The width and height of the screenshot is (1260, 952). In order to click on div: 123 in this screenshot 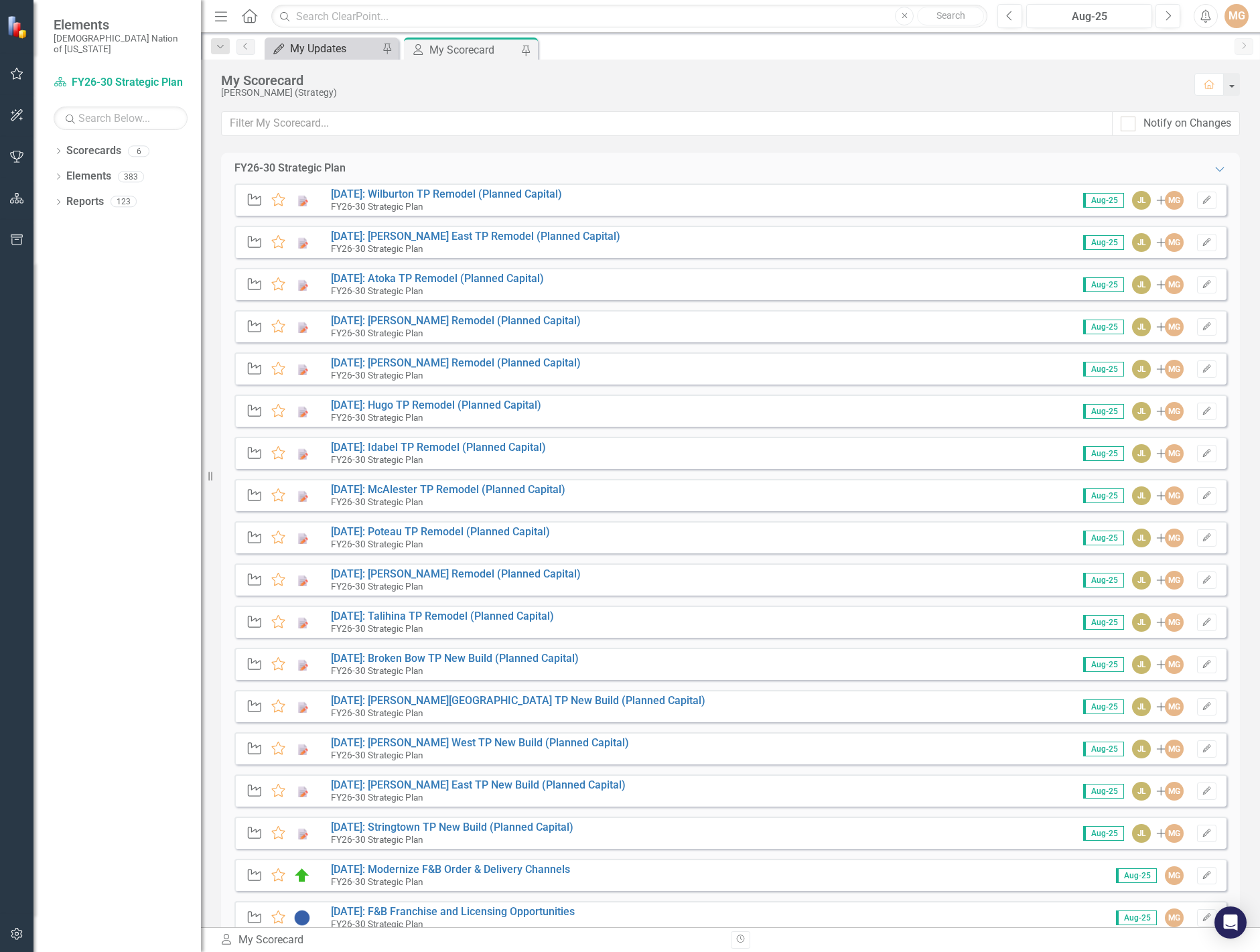, I will do `click(124, 202)`.